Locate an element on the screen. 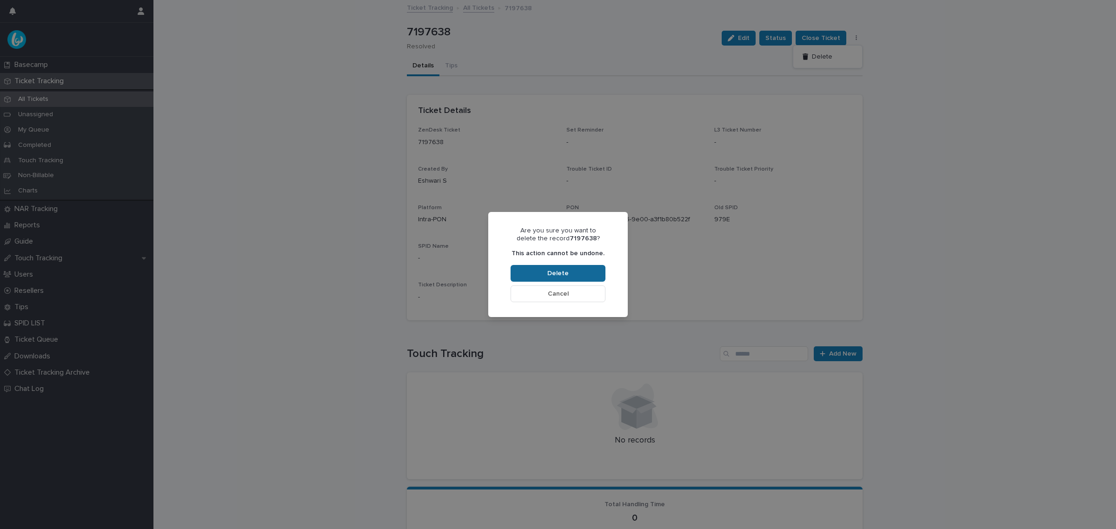 The width and height of the screenshot is (1116, 529). p: Are you sure you want to delete the record ? is located at coordinates (558, 235).